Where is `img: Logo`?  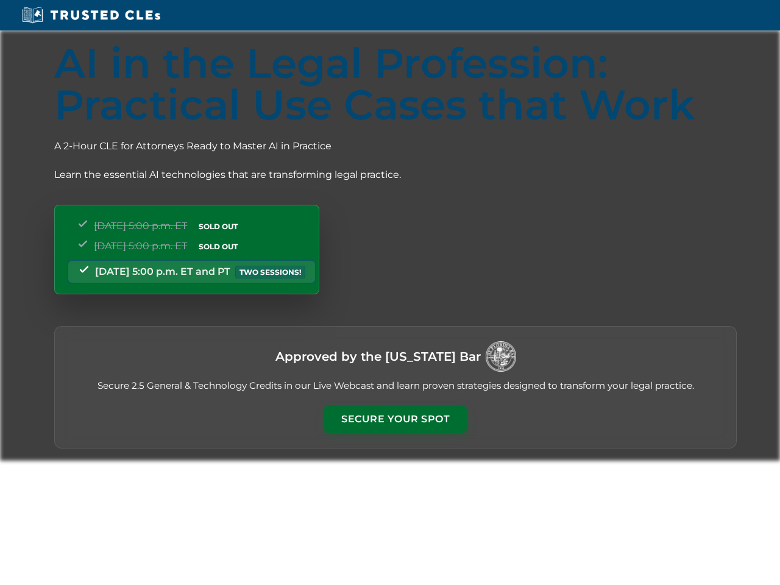 img: Logo is located at coordinates (501, 356).